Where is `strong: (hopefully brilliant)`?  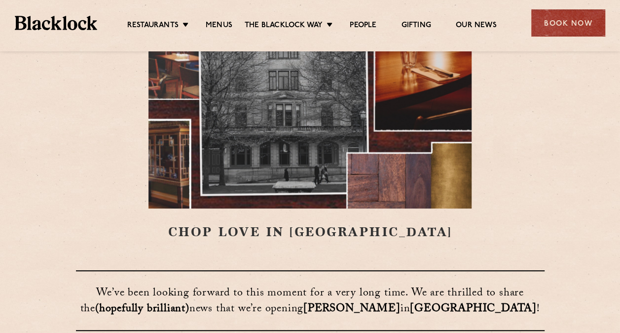 strong: (hopefully brilliant) is located at coordinates (142, 309).